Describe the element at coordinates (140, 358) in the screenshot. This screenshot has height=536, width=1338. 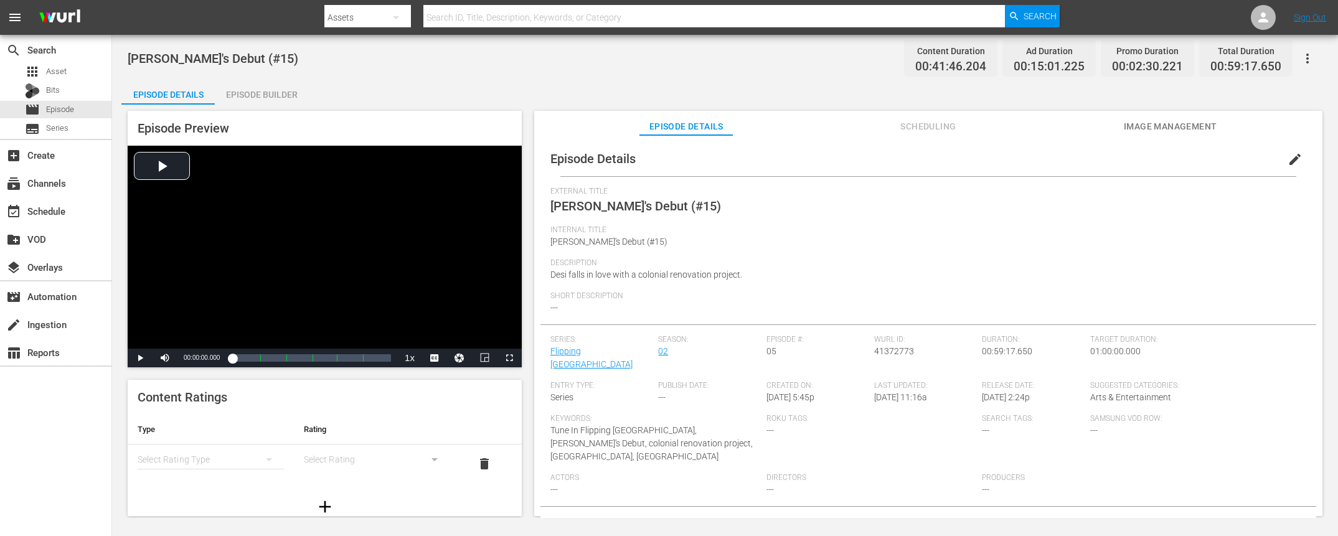
I see `button: Play` at that location.